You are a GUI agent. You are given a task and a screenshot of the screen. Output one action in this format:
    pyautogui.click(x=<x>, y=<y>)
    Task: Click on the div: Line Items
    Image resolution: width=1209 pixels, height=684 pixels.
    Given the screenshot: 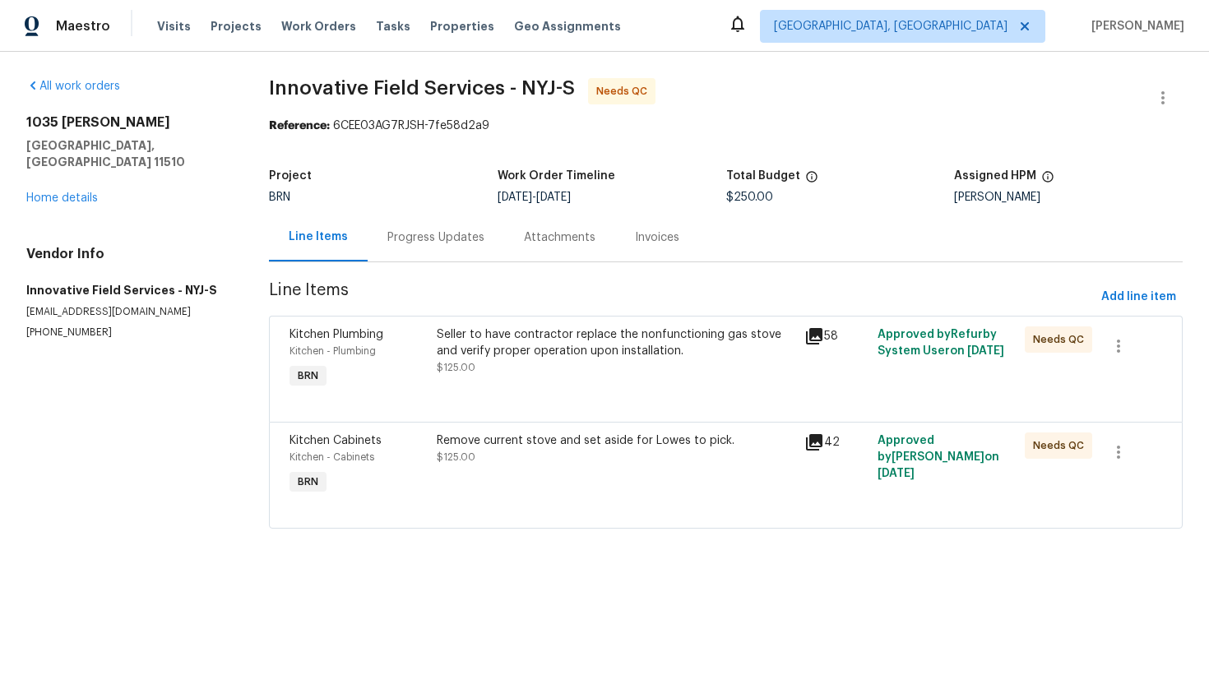 What is the action you would take?
    pyautogui.click(x=318, y=237)
    